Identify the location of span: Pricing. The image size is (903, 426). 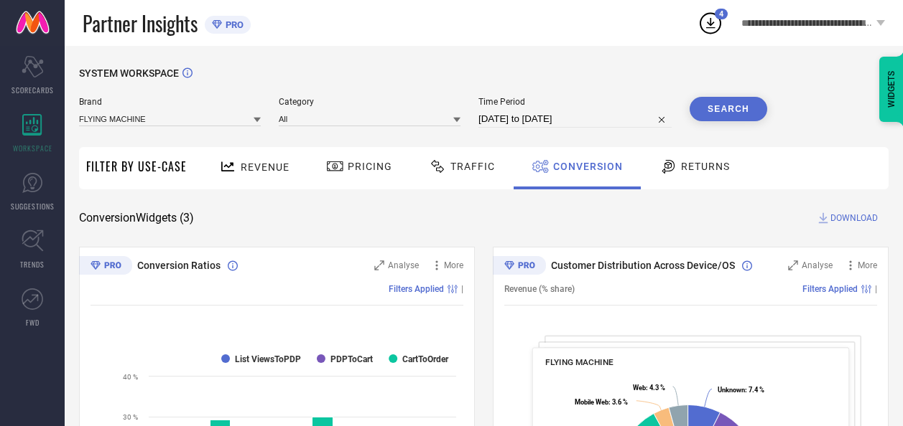
(370, 167).